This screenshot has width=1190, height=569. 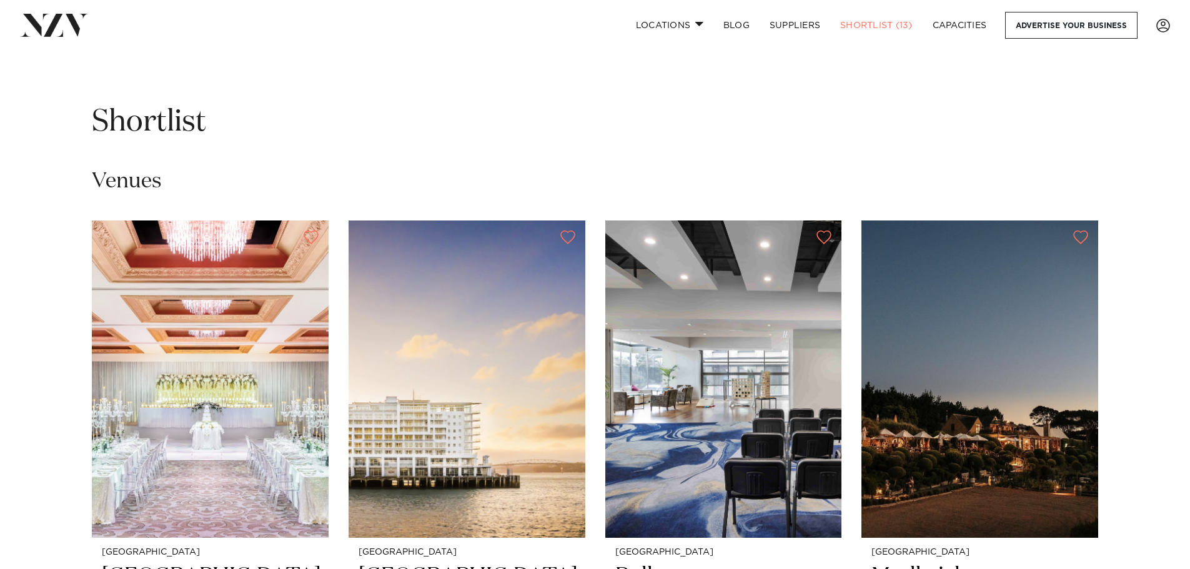 What do you see at coordinates (127, 181) in the screenshot?
I see `h2: Venues` at bounding box center [127, 181].